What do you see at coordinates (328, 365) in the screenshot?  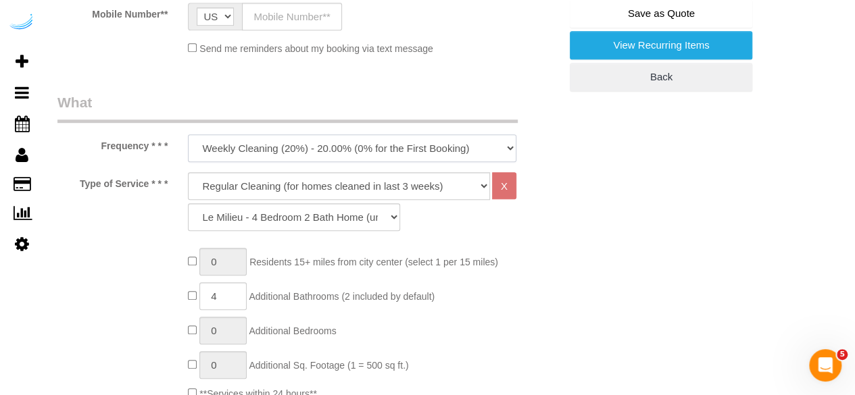 I see `span: Additional Sq. Footage (1 = 500 sq ft.)` at bounding box center [328, 365].